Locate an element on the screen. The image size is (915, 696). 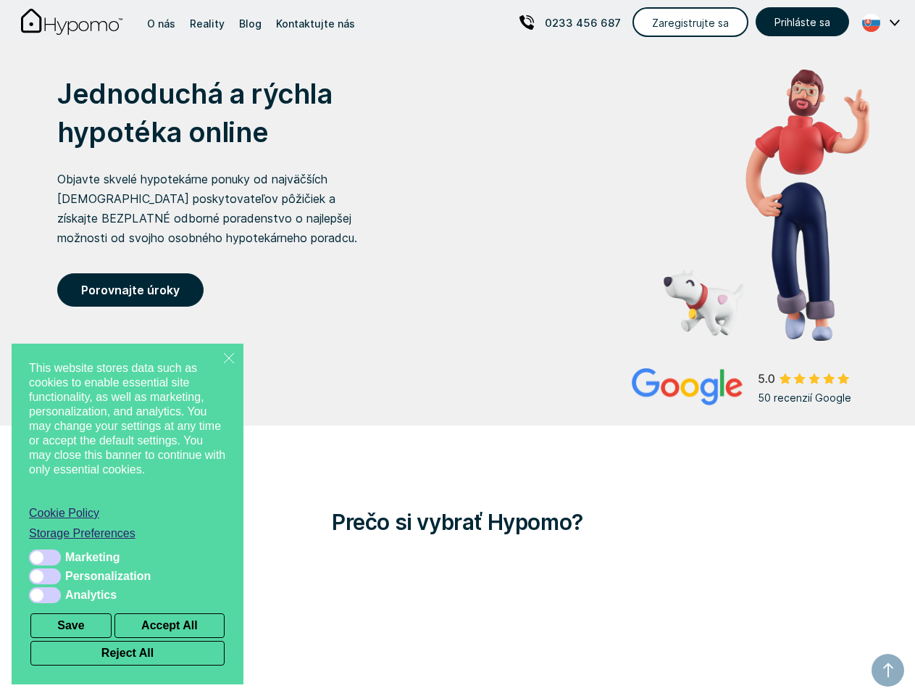
button: Reject All is located at coordinates (128, 653).